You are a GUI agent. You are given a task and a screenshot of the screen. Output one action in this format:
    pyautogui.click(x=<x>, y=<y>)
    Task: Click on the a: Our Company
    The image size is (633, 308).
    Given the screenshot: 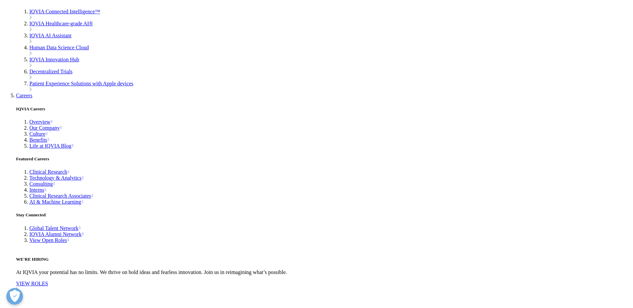 What is the action you would take?
    pyautogui.click(x=45, y=128)
    